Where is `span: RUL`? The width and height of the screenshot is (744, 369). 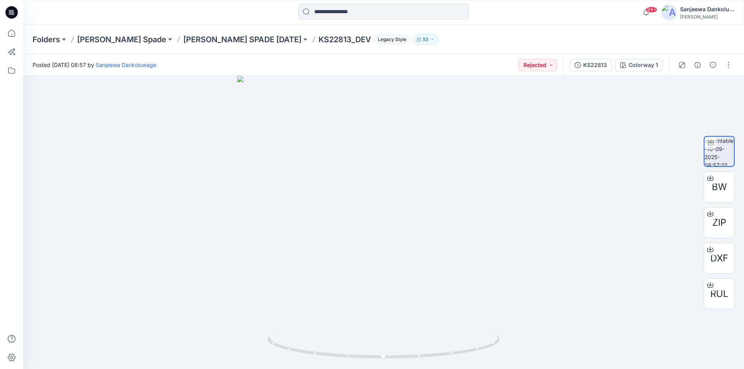
span: RUL is located at coordinates (720, 294).